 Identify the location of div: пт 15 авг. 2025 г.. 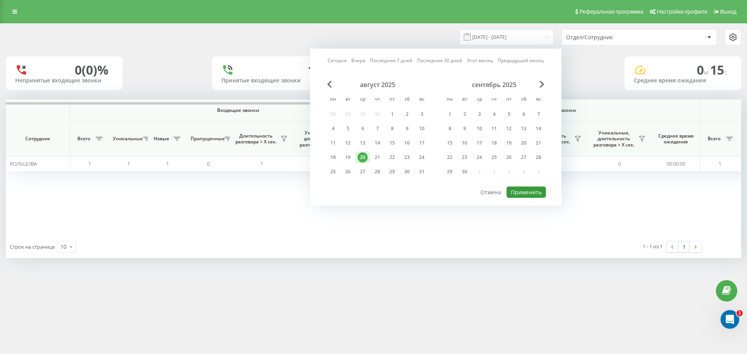
(392, 143).